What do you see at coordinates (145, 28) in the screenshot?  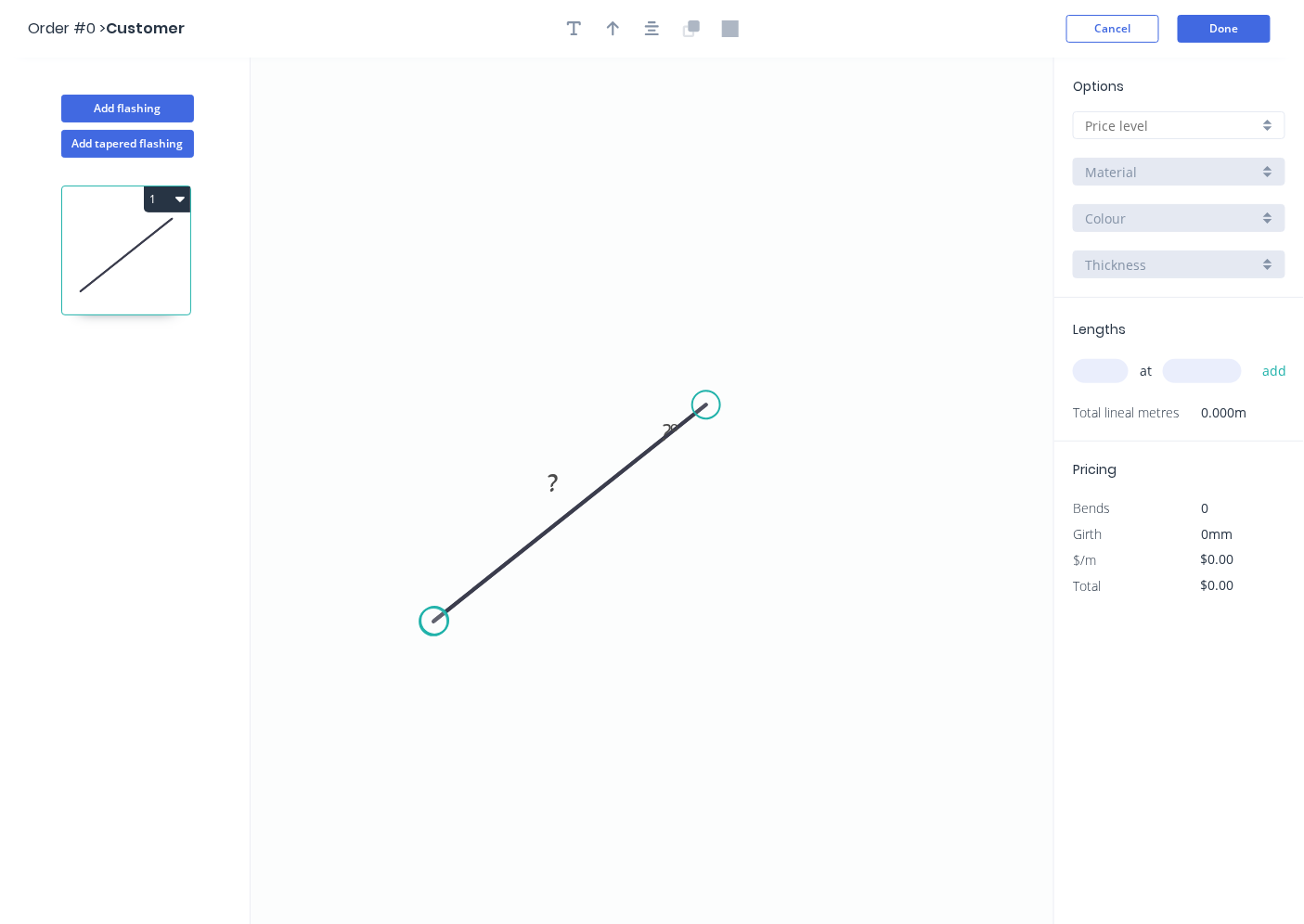 I see `span: Customer` at bounding box center [145, 28].